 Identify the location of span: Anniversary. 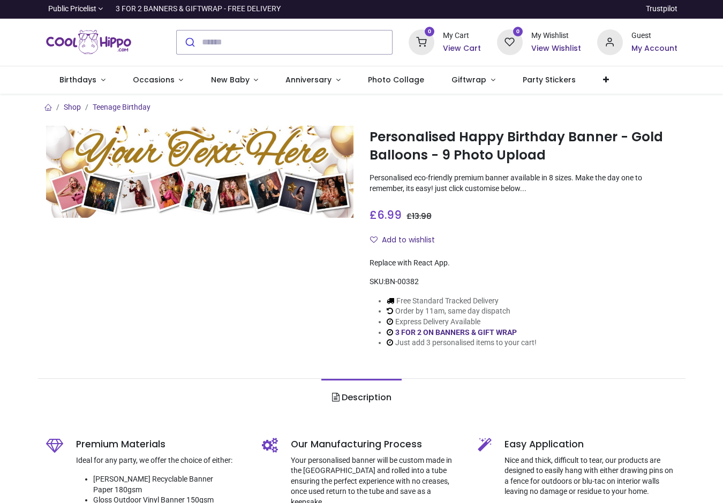
(308, 80).